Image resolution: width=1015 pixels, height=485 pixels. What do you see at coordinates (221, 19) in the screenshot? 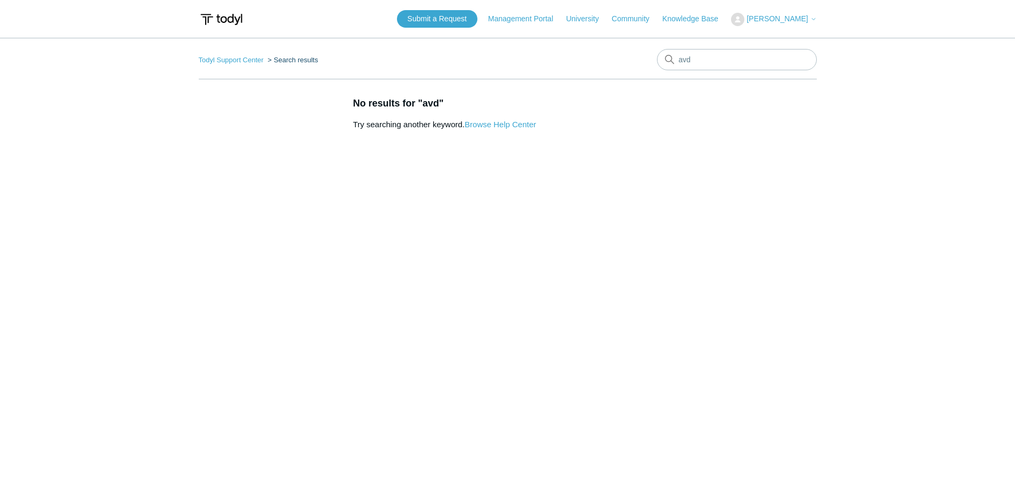
I see `img: Todyl Support Center Help Center home page` at bounding box center [221, 19].